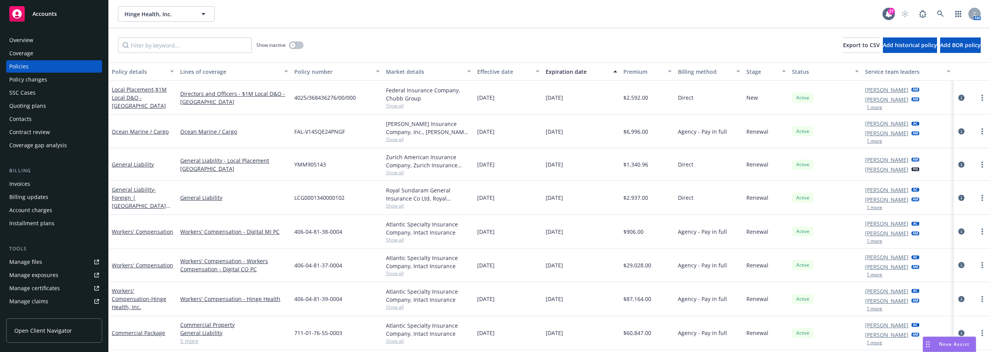 The height and width of the screenshot is (352, 990). I want to click on button: Add BOR policy, so click(960, 45).